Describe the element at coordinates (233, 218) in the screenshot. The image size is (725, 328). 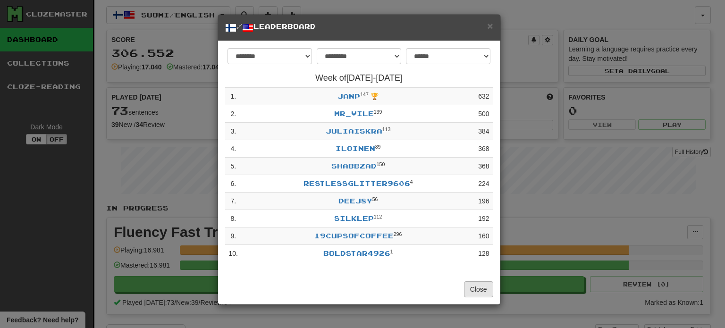
I see `td: 8 .` at that location.